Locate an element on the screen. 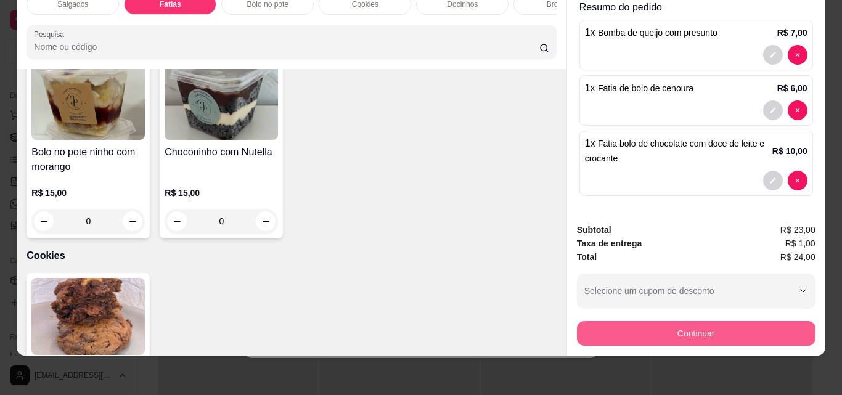  input: Pesquisa is located at coordinates (287, 47).